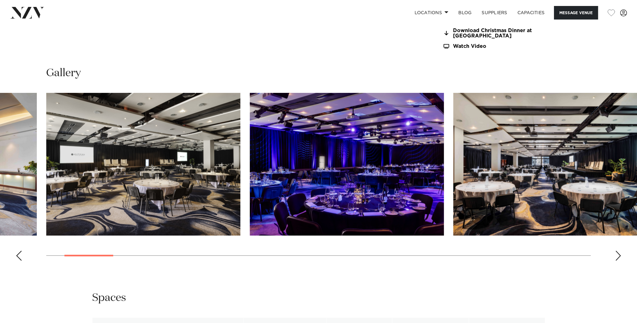  I want to click on h2: Gallery, so click(64, 73).